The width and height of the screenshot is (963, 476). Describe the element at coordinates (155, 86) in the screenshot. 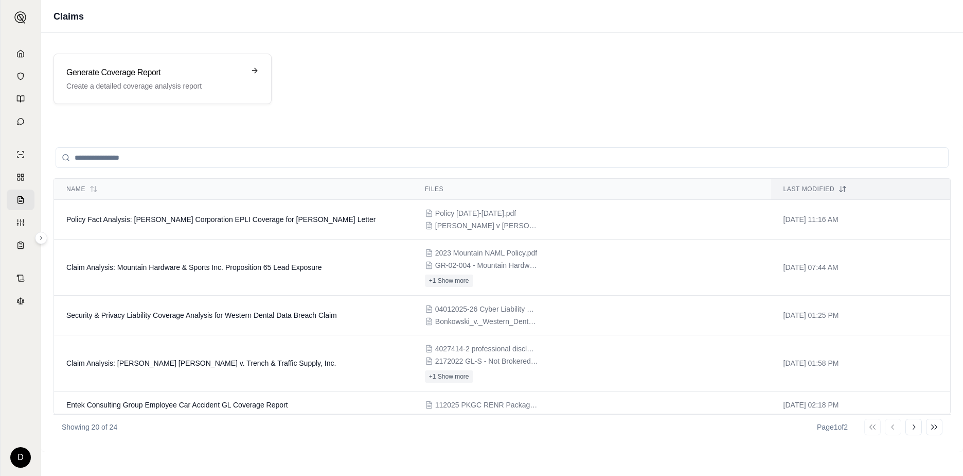

I see `p: Create a detailed coverage analysis report` at that location.